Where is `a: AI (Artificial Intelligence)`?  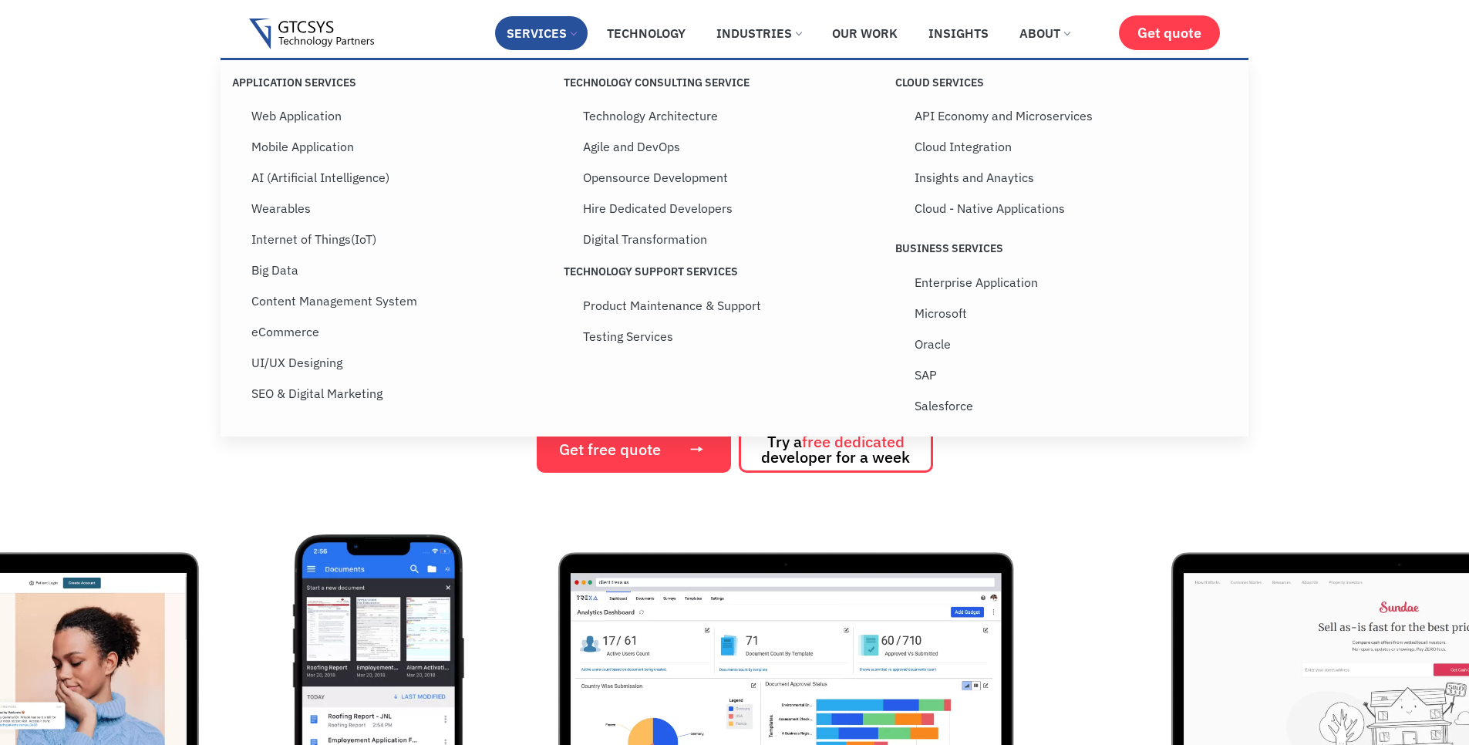
a: AI (Artificial Intelligence) is located at coordinates (406, 177).